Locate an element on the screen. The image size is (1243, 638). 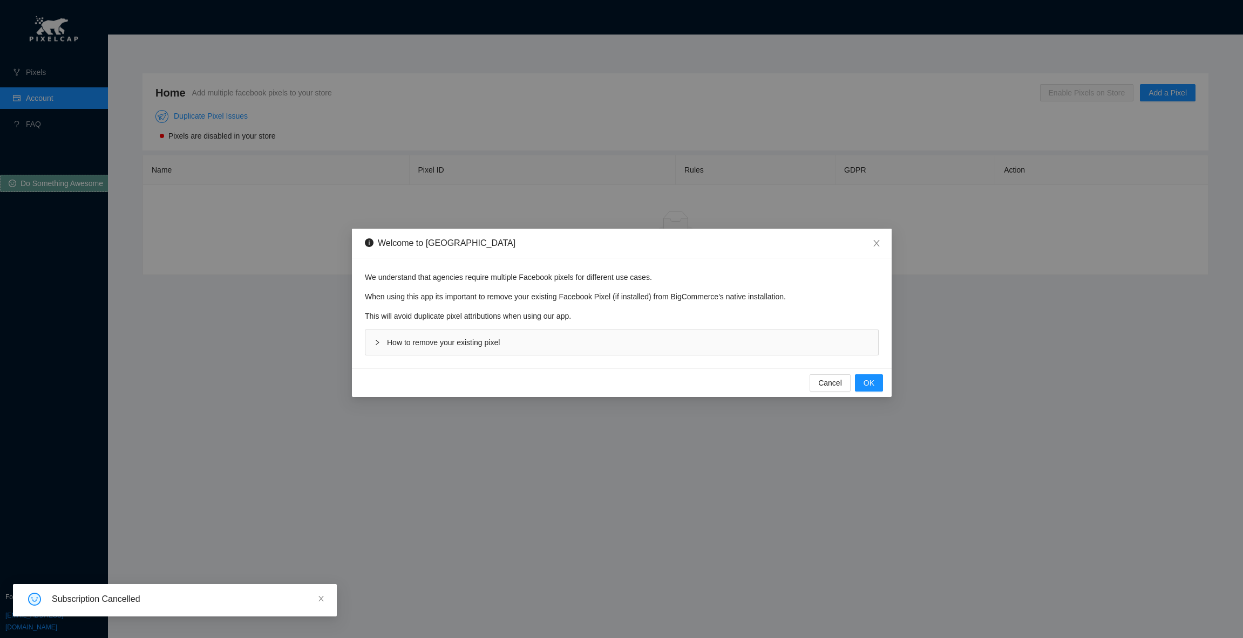
span: smile is located at coordinates (35, 600).